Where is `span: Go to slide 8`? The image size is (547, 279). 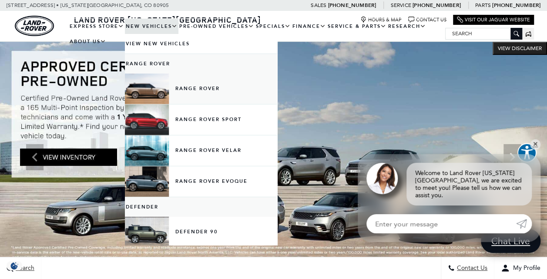
span: Go to slide 8 is located at coordinates (298, 261).